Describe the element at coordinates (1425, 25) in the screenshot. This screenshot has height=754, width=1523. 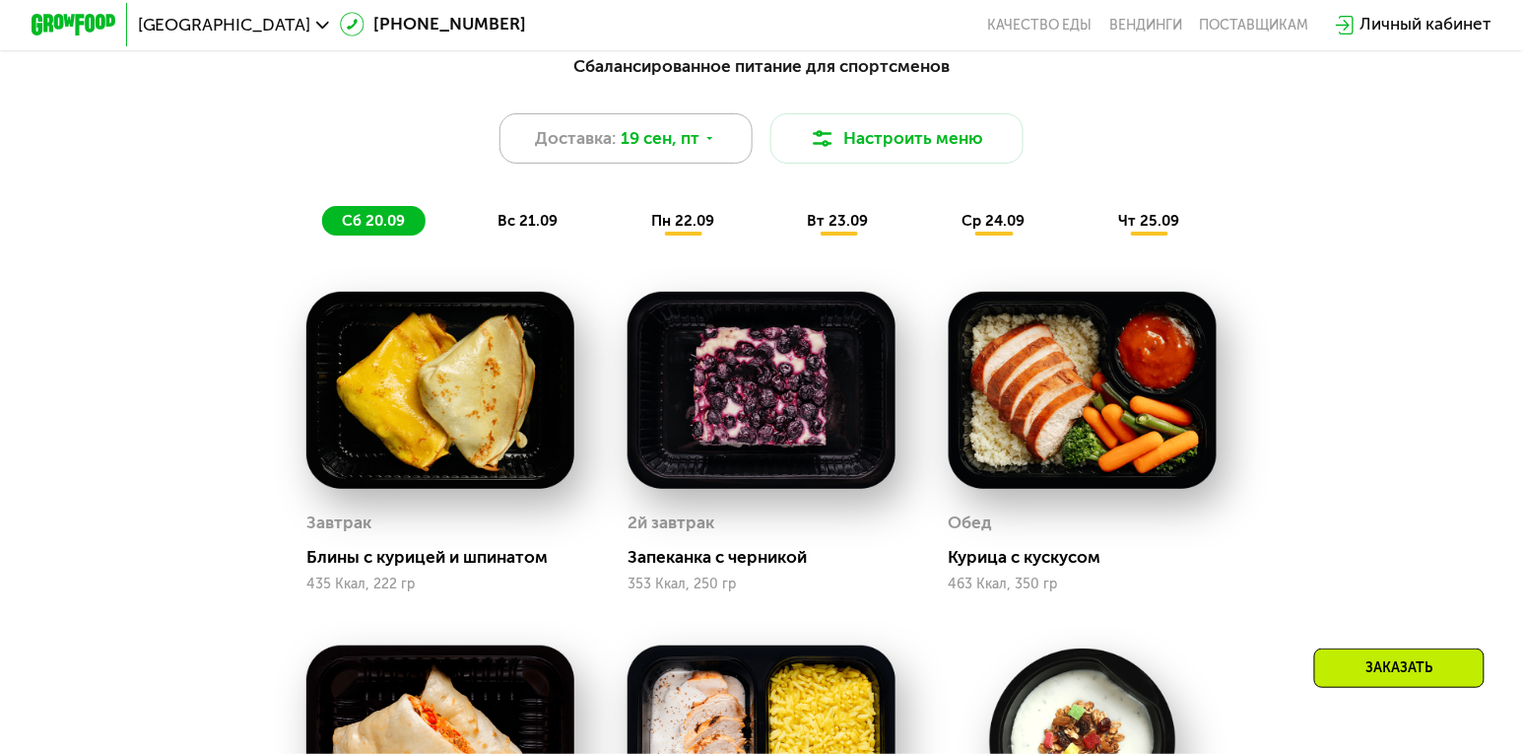
I see `div: Личный кабинет` at that location.